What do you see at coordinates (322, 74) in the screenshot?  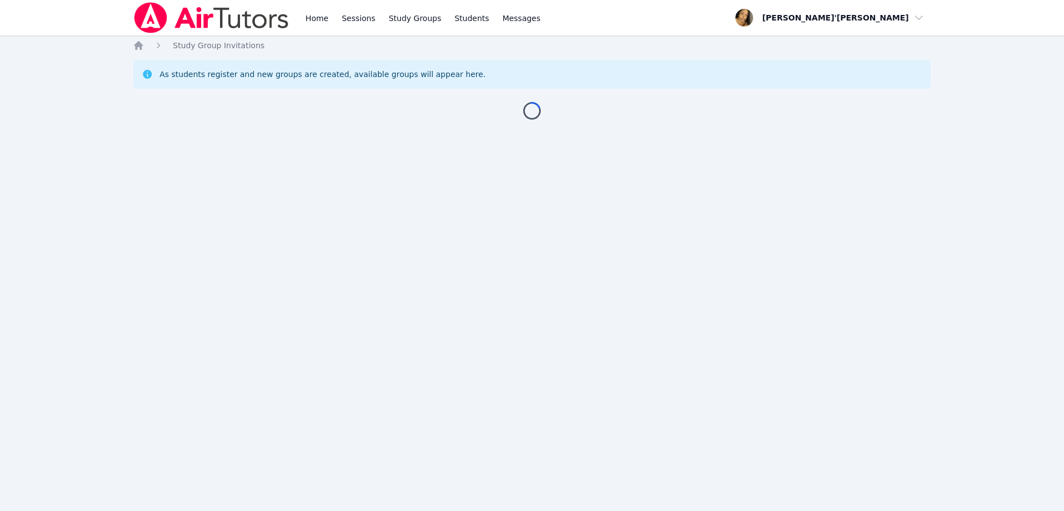 I see `div: As students register and new groups are created, available groups will appear here.` at bounding box center [322, 74].